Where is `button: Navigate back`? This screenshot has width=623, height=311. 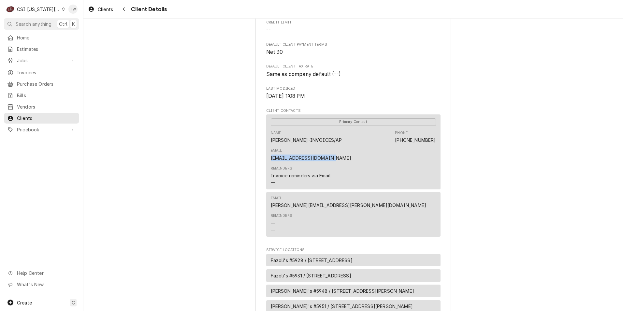
button: Navigate back is located at coordinates (124, 9).